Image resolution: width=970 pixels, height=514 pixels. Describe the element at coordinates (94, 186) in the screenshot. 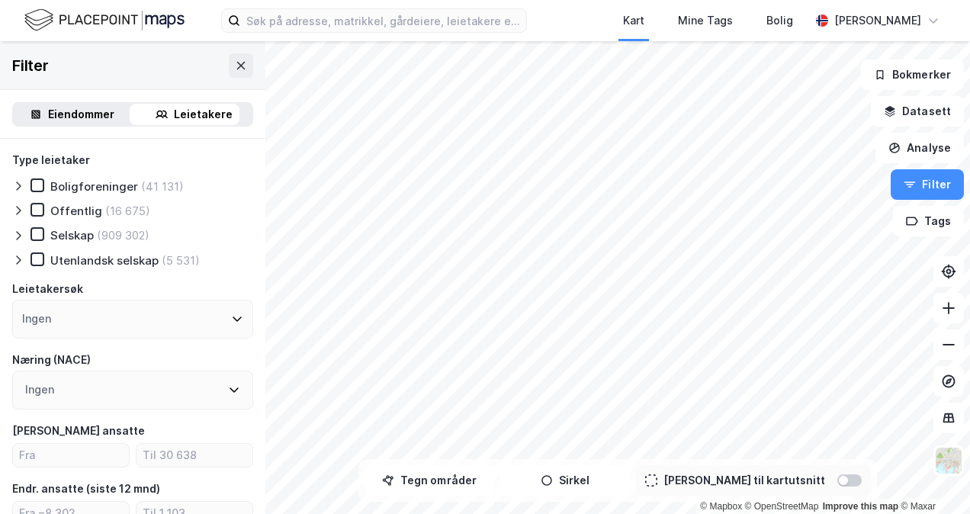

I see `div: Boligforeninger` at that location.